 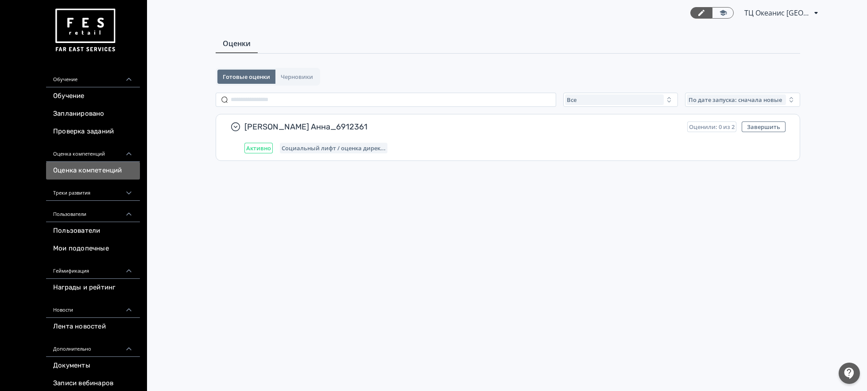 What do you see at coordinates (572, 100) in the screenshot?
I see `span: Все` at bounding box center [572, 100].